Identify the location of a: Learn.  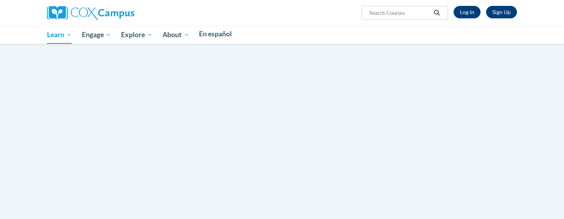
(59, 35).